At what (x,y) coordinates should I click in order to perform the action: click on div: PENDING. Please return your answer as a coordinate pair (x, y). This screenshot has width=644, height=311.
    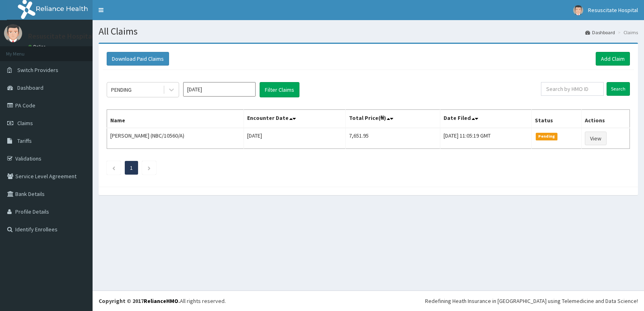
    Looking at the image, I should click on (121, 90).